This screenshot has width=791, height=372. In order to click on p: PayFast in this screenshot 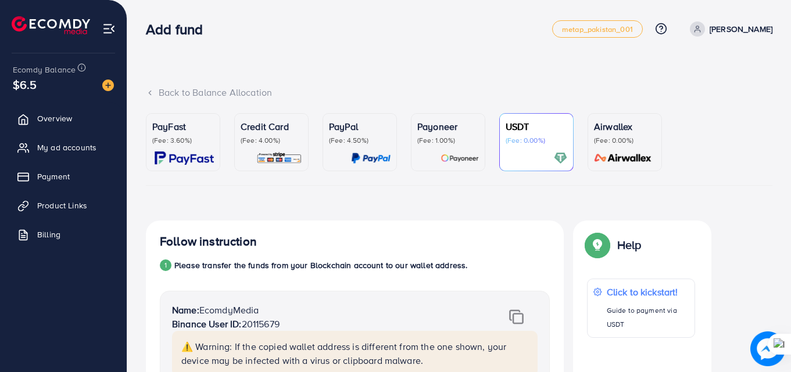, I will do `click(183, 127)`.